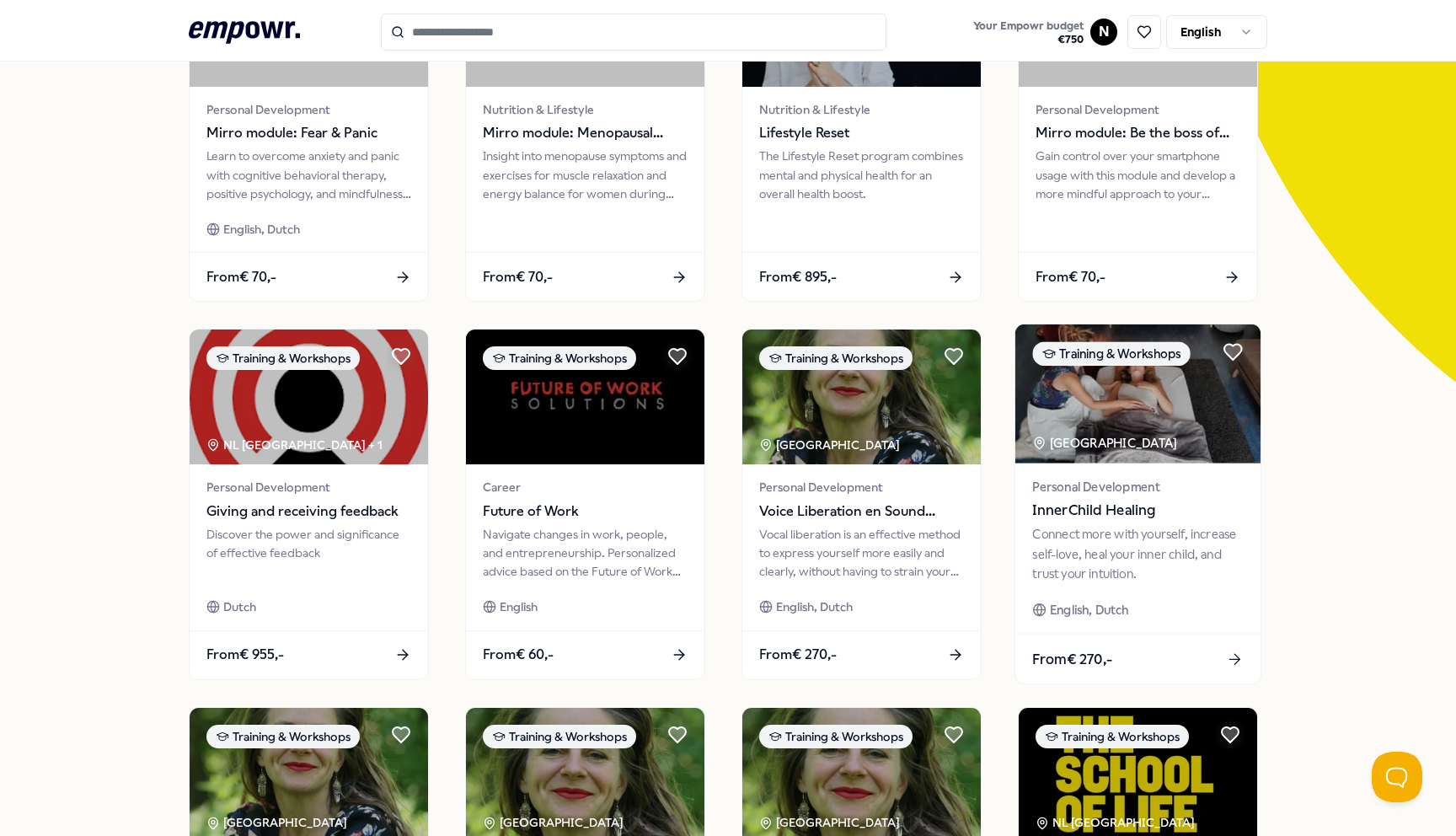 The image size is (1456, 836). I want to click on div: Discover the power and significance of effective feedback, so click(309, 553).